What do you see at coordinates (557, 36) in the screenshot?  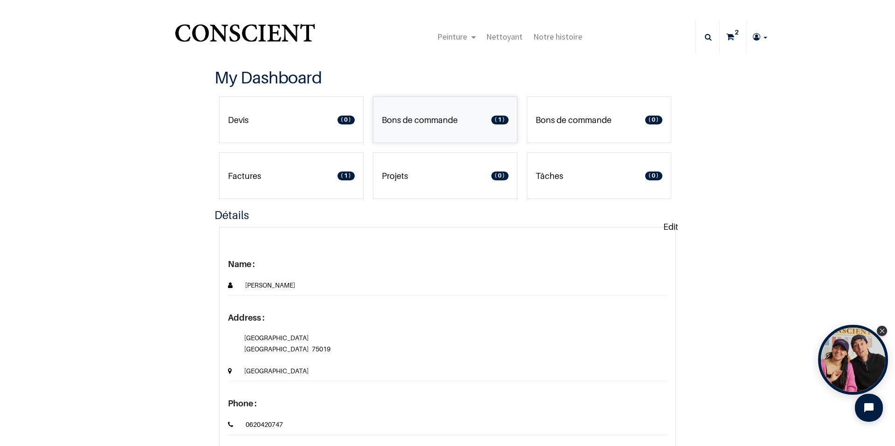 I see `span: Notre histoire` at bounding box center [557, 36].